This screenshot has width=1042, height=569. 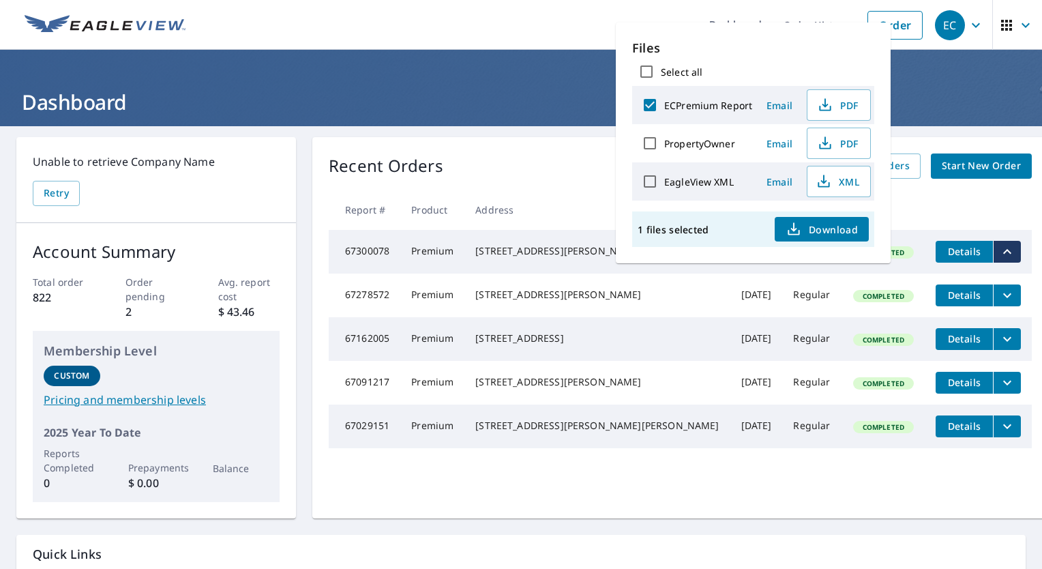 I want to click on p: $ 43.46, so click(x=249, y=312).